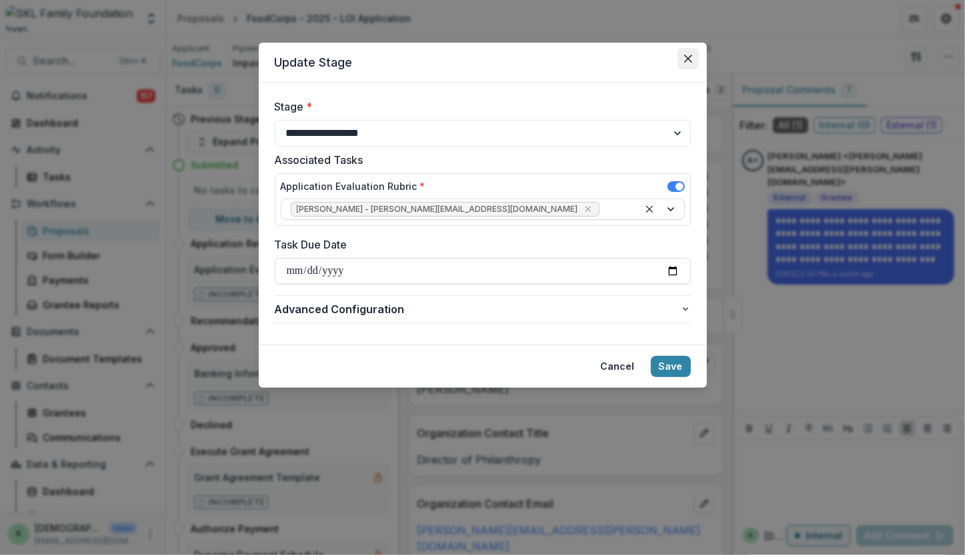 The width and height of the screenshot is (965, 555). Describe the element at coordinates (353, 186) in the screenshot. I see `label: Application Evaluation Rubric` at that location.